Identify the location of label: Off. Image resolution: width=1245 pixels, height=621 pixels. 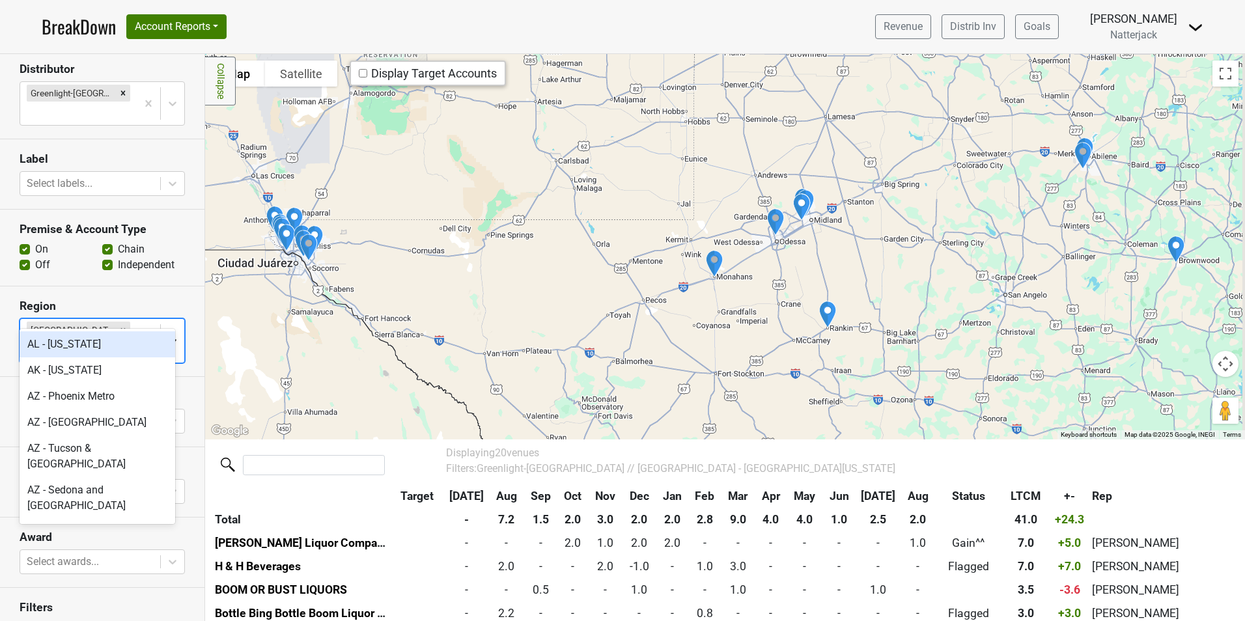
(42, 265).